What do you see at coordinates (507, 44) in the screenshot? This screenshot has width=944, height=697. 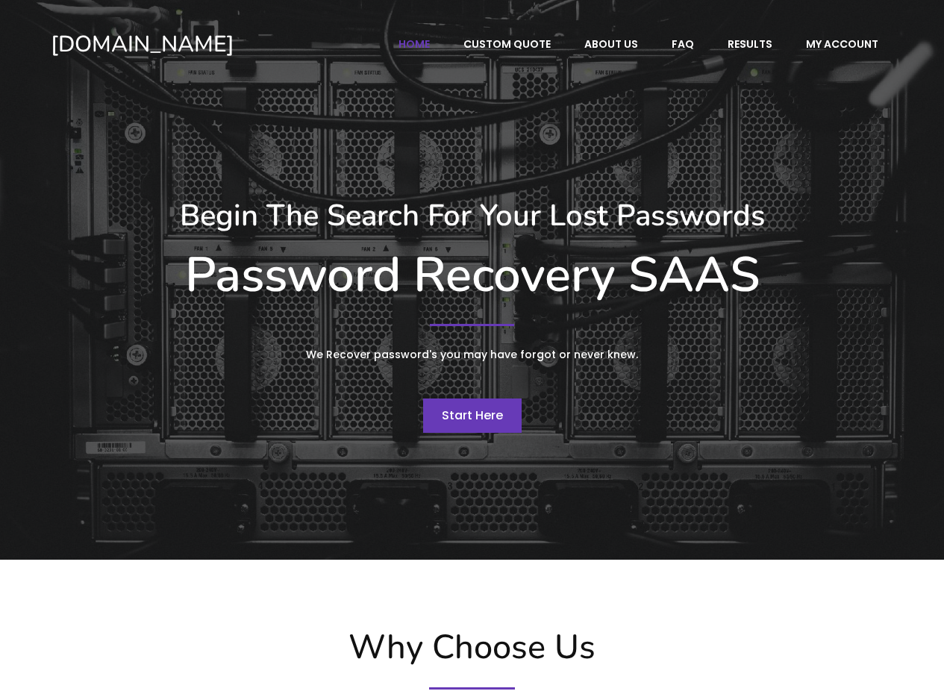 I see `a: Custom Quote` at bounding box center [507, 44].